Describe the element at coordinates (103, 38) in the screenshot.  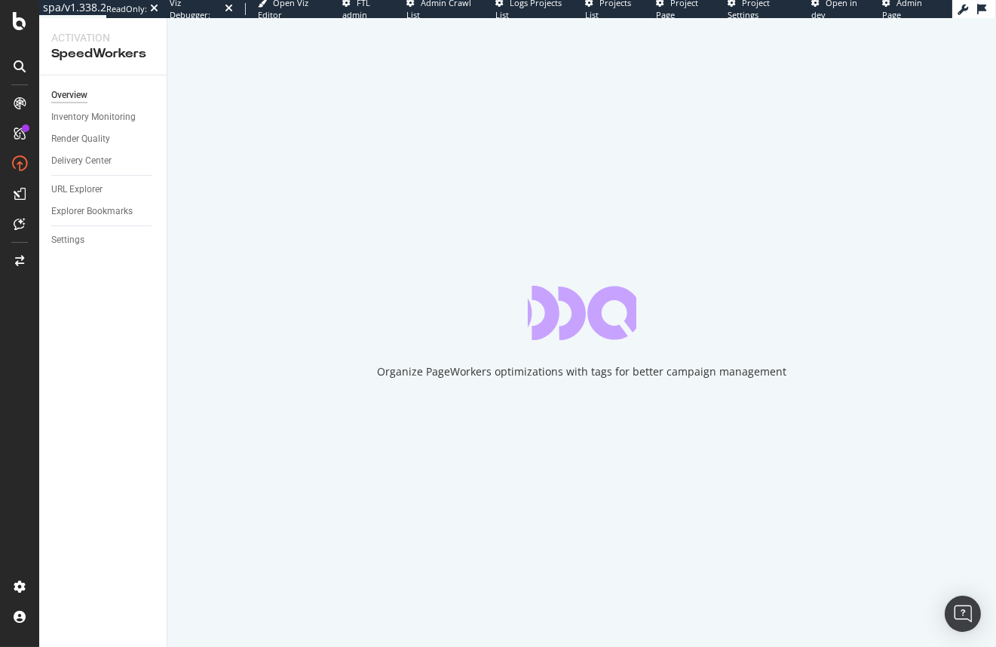
I see `div: Activation` at that location.